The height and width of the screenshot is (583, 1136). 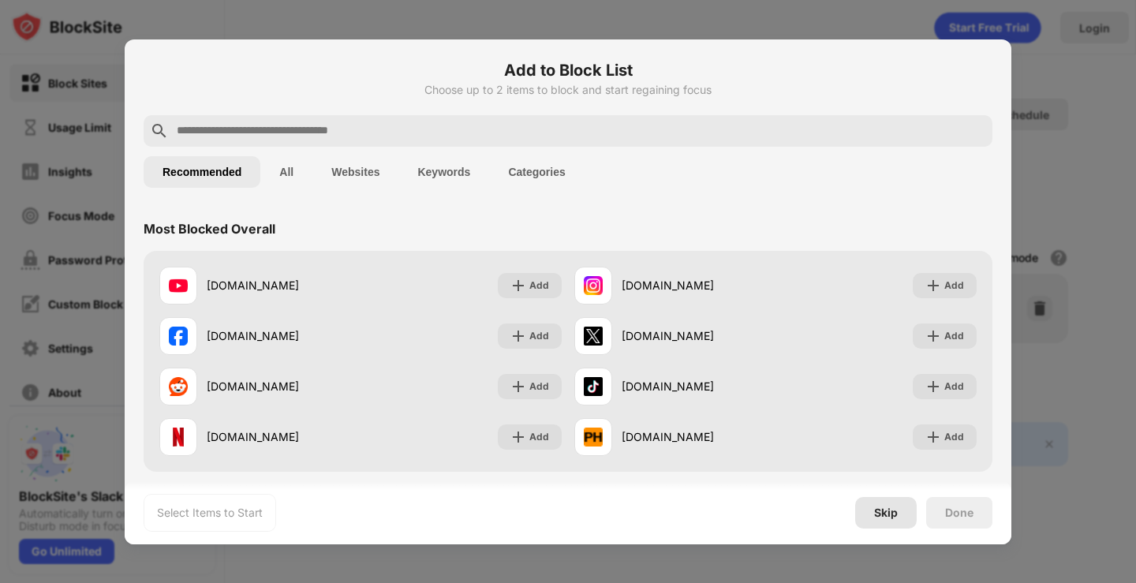 What do you see at coordinates (159, 131) in the screenshot?
I see `img: search.svg` at bounding box center [159, 131].